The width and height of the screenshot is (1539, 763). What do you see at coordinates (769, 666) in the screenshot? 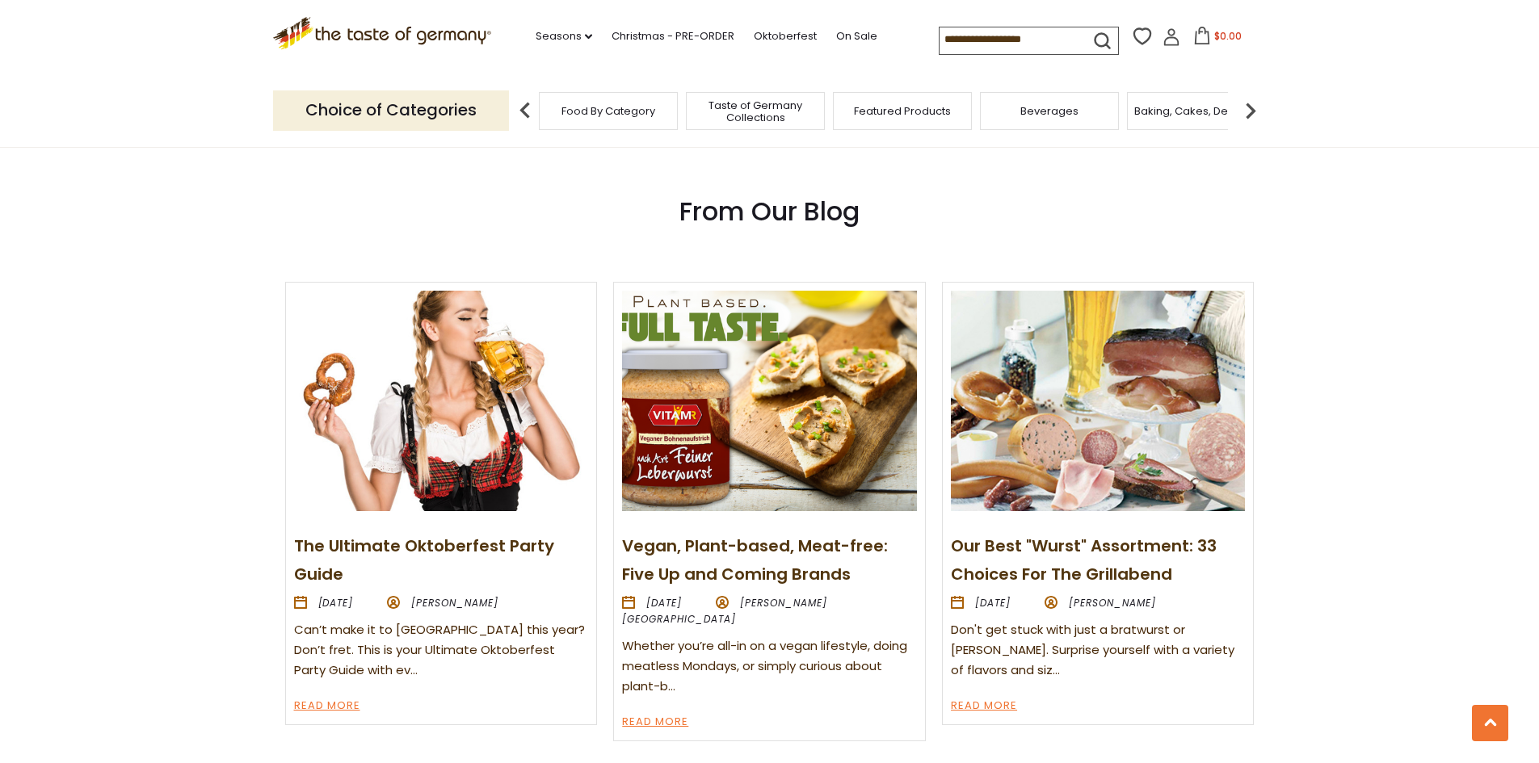
I see `div: Whether you’re all-in on a vegan lifestyle, doing meatless Mondays, or simply curious about plant-b…` at bounding box center [769, 666].